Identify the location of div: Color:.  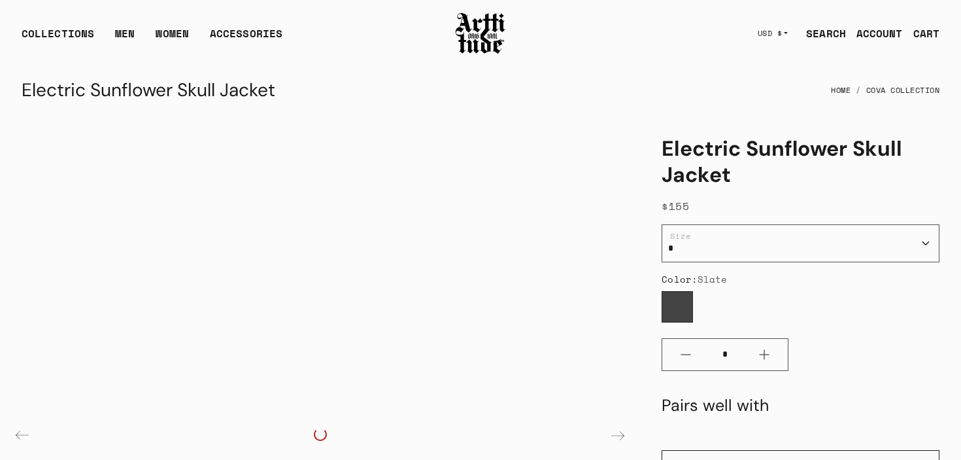
(800, 279).